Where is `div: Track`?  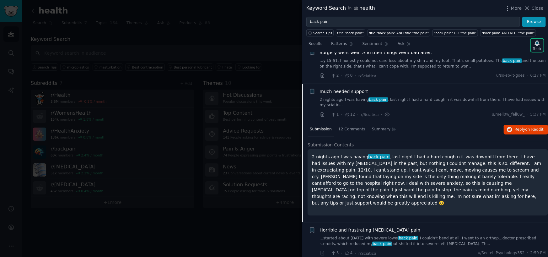 div: Track is located at coordinates (537, 49).